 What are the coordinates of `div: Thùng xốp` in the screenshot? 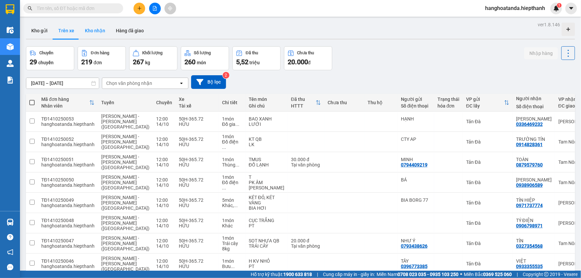 It's located at (232, 165).